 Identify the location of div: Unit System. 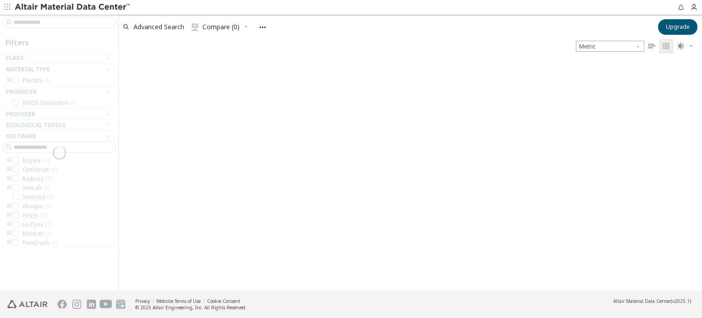
(610, 46).